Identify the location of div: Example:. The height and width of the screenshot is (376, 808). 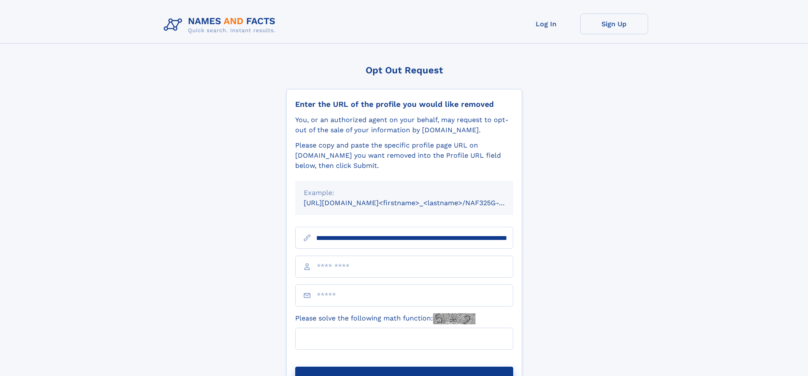
(404, 193).